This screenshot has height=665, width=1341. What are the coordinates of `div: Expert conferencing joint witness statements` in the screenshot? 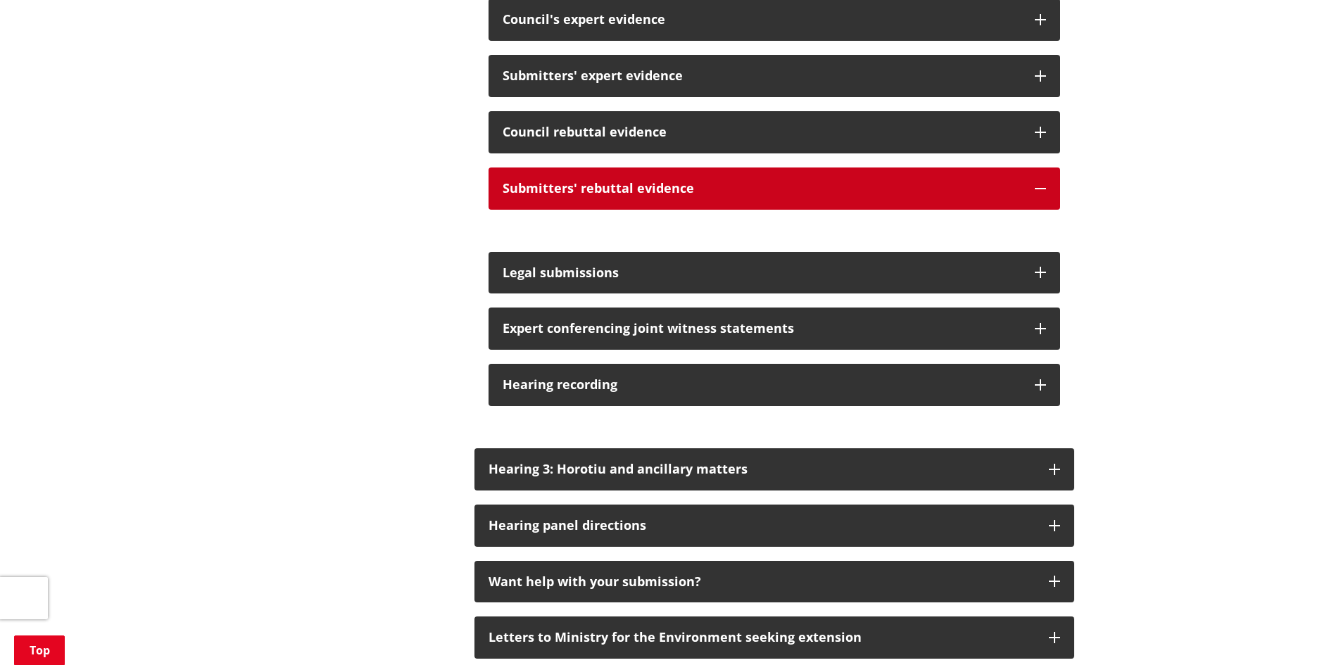 It's located at (762, 329).